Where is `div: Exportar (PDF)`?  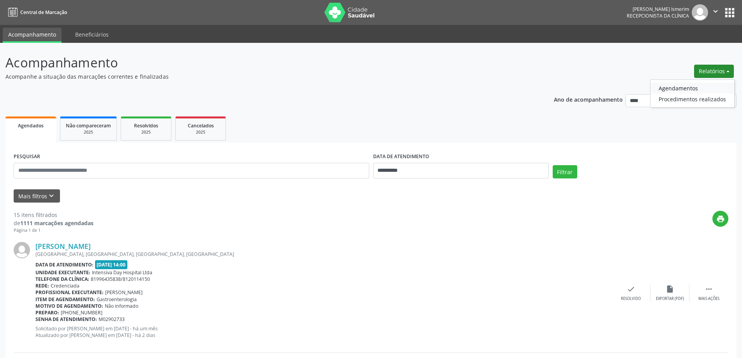 div: Exportar (PDF) is located at coordinates (670, 299).